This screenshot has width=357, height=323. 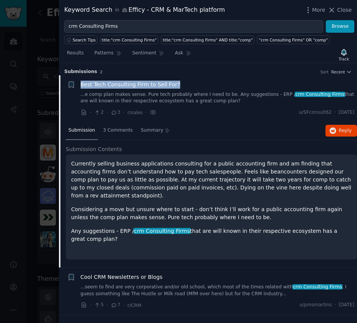 I want to click on div: "crm Consulting Firms" OR "comp", so click(x=293, y=40).